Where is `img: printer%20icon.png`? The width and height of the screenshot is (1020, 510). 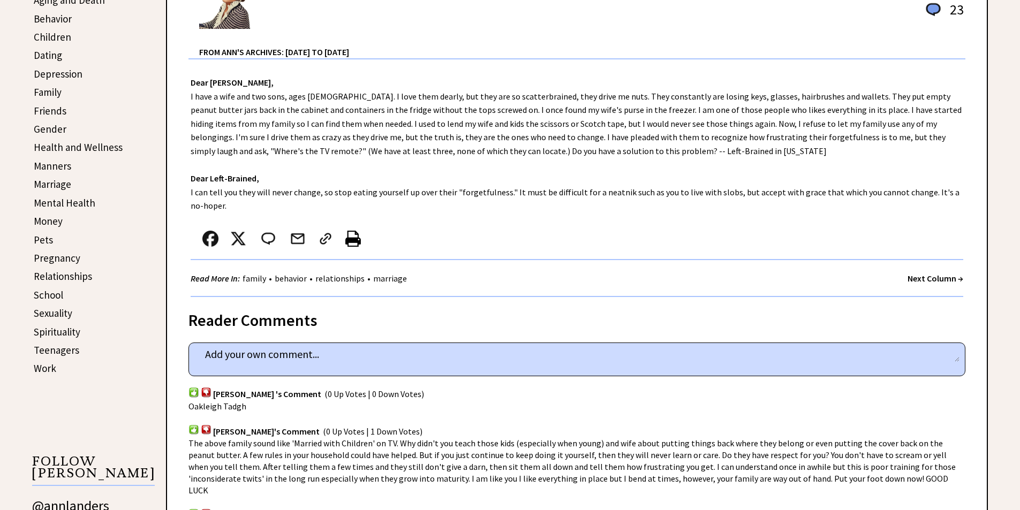 img: printer%20icon.png is located at coordinates (353, 239).